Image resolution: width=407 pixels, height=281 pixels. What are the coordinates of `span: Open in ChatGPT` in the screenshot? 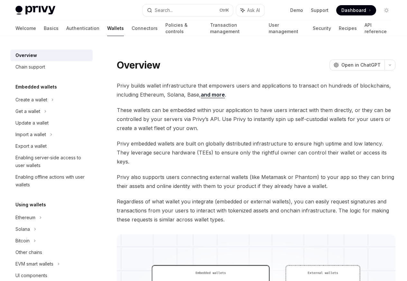 It's located at (361, 65).